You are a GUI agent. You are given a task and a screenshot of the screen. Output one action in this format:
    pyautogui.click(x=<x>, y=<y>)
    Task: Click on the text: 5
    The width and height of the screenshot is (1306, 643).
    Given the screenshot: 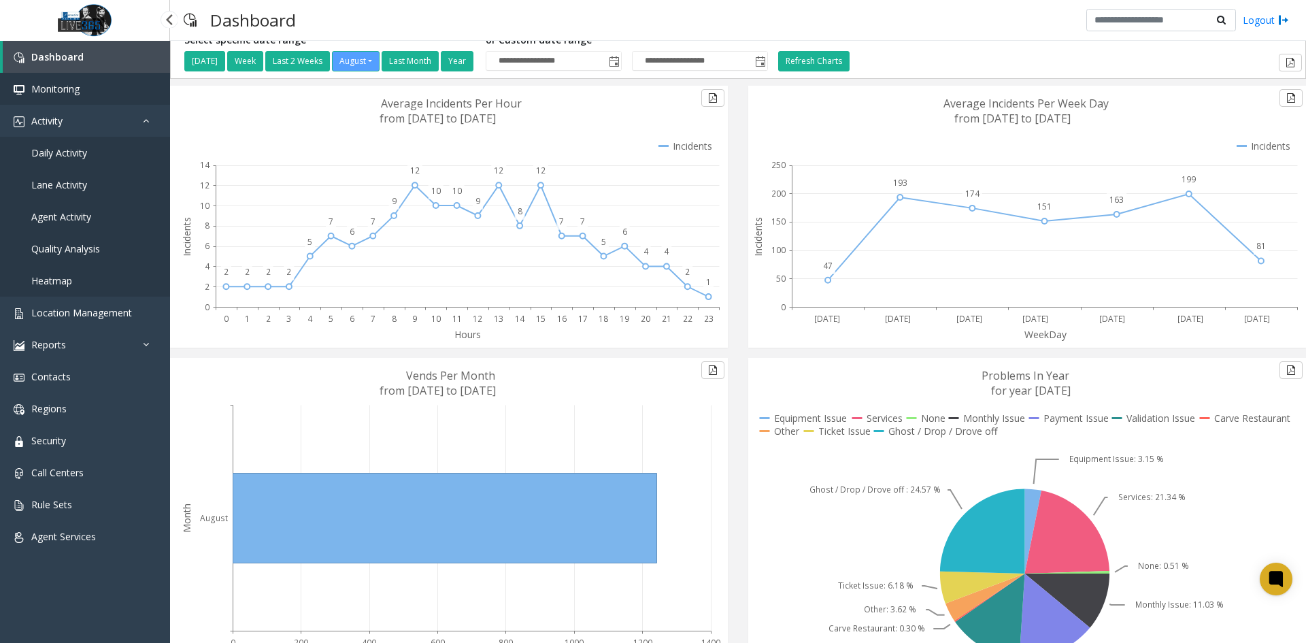 What is the action you would take?
    pyautogui.click(x=309, y=241)
    